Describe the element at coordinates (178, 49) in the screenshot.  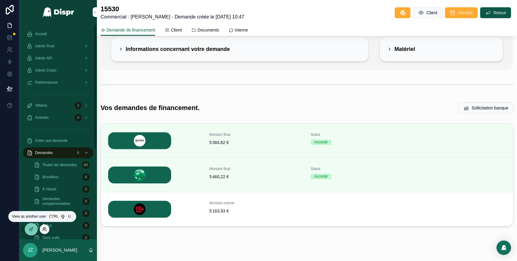
I see `h2: Informations concernant votre demande` at that location.